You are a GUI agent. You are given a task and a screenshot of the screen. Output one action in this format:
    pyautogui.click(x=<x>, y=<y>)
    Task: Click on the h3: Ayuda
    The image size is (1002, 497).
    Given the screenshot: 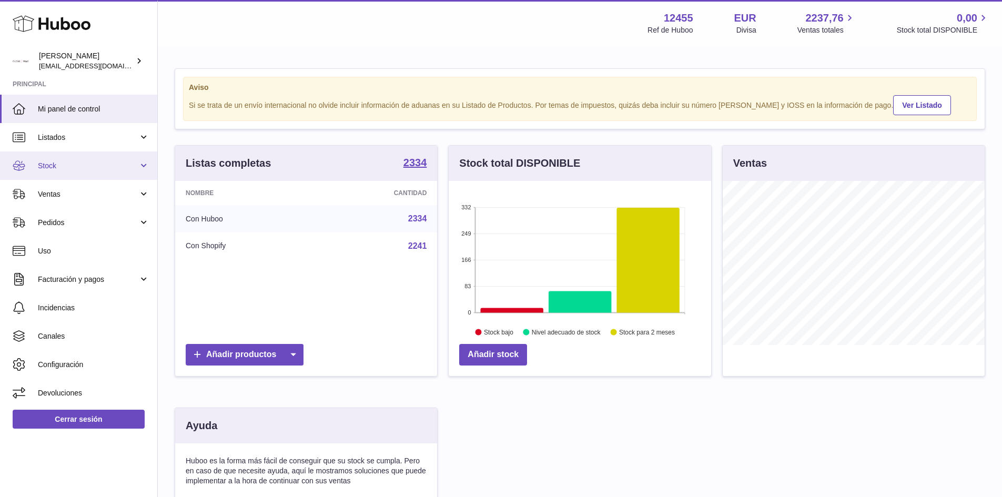 What is the action you would take?
    pyautogui.click(x=201, y=425)
    